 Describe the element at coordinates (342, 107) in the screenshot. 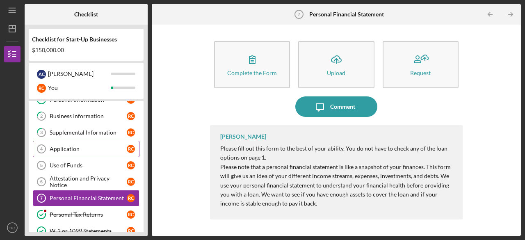

I see `div: Comment` at that location.